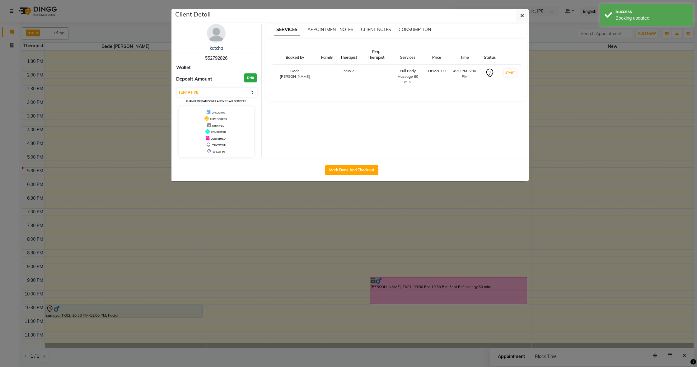 Image resolution: width=697 pixels, height=367 pixels. Describe the element at coordinates (415, 30) in the screenshot. I see `span: CONSUMPTION` at that location.